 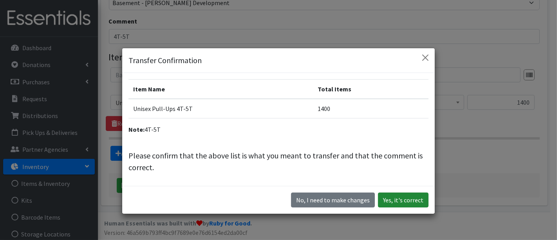 What do you see at coordinates (371, 89) in the screenshot?
I see `th: Total Items` at bounding box center [371, 89].